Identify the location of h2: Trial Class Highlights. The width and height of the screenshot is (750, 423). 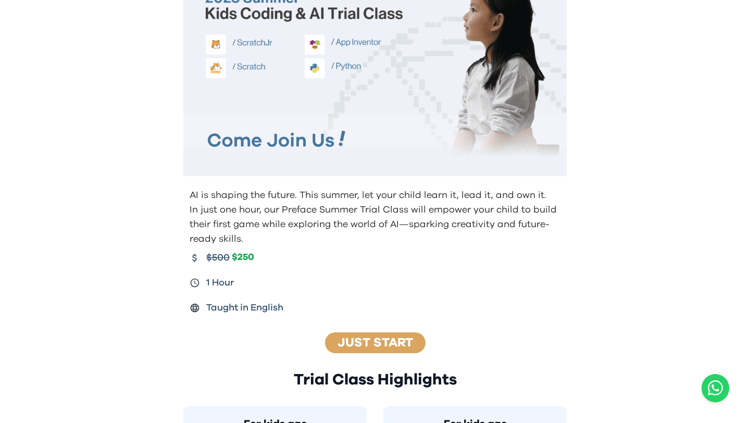
(375, 380).